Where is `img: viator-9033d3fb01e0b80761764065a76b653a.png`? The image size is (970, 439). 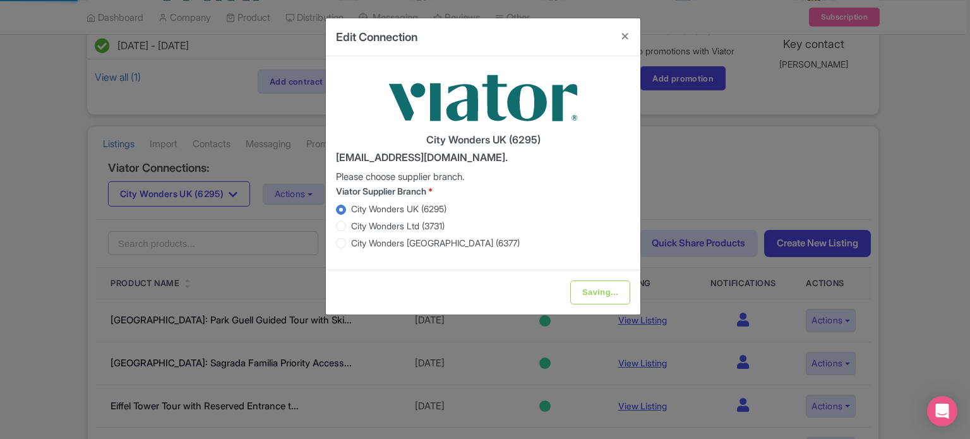 img: viator-9033d3fb01e0b80761764065a76b653a.png is located at coordinates (483, 98).